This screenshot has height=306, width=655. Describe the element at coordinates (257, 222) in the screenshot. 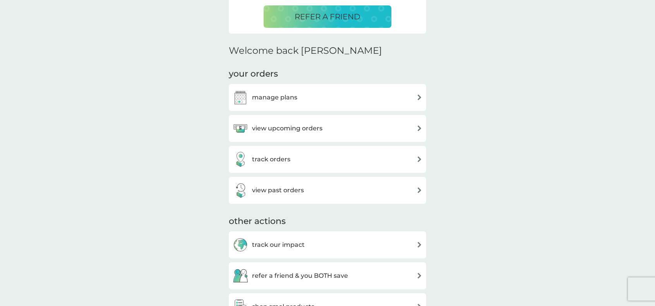

I see `h3: other actions` at that location.